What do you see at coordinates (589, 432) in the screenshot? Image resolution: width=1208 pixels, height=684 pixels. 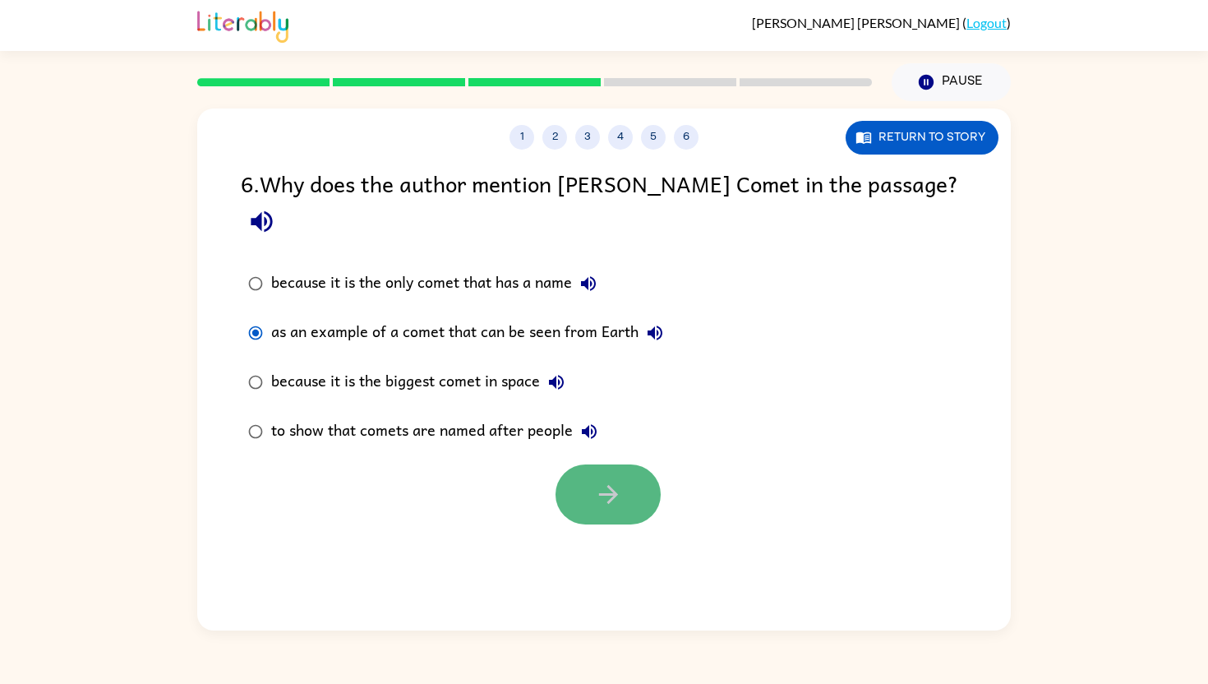 I see `button: to show that comets are named after people` at bounding box center [589, 432].